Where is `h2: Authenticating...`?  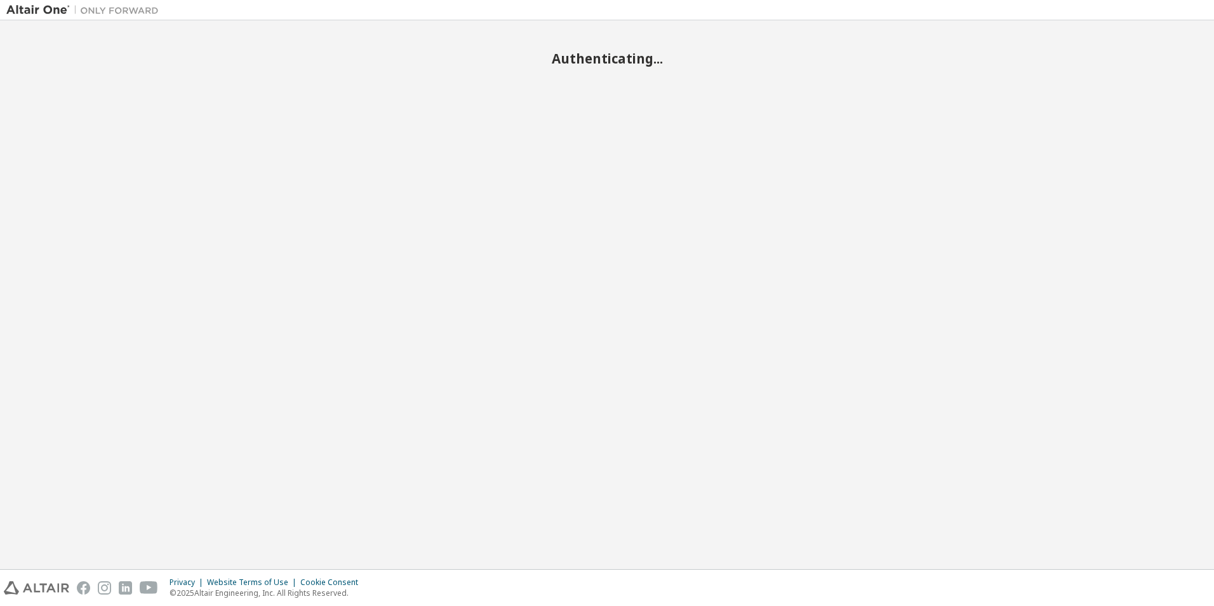
h2: Authenticating... is located at coordinates (607, 58).